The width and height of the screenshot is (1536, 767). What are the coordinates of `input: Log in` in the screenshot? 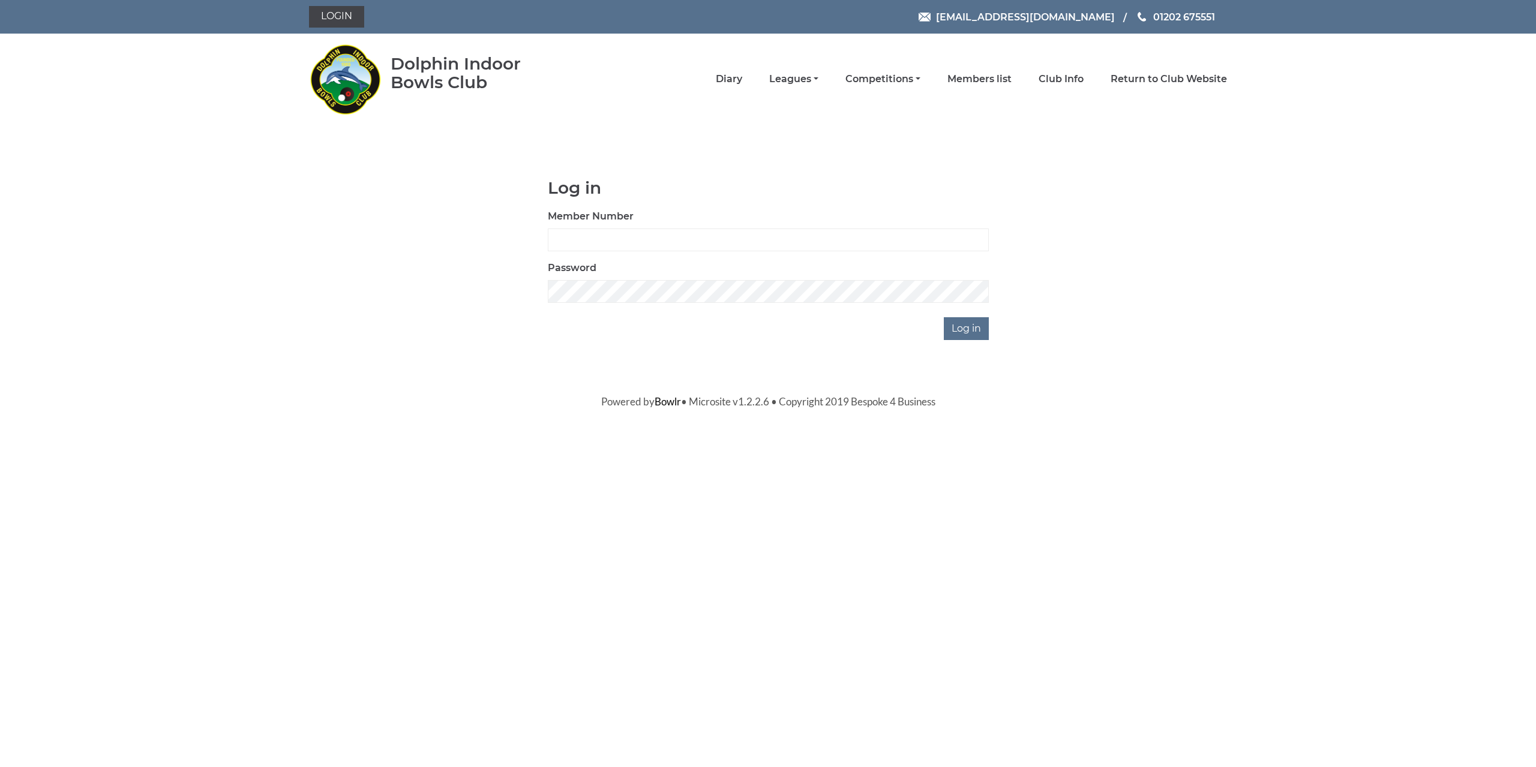 It's located at (966, 329).